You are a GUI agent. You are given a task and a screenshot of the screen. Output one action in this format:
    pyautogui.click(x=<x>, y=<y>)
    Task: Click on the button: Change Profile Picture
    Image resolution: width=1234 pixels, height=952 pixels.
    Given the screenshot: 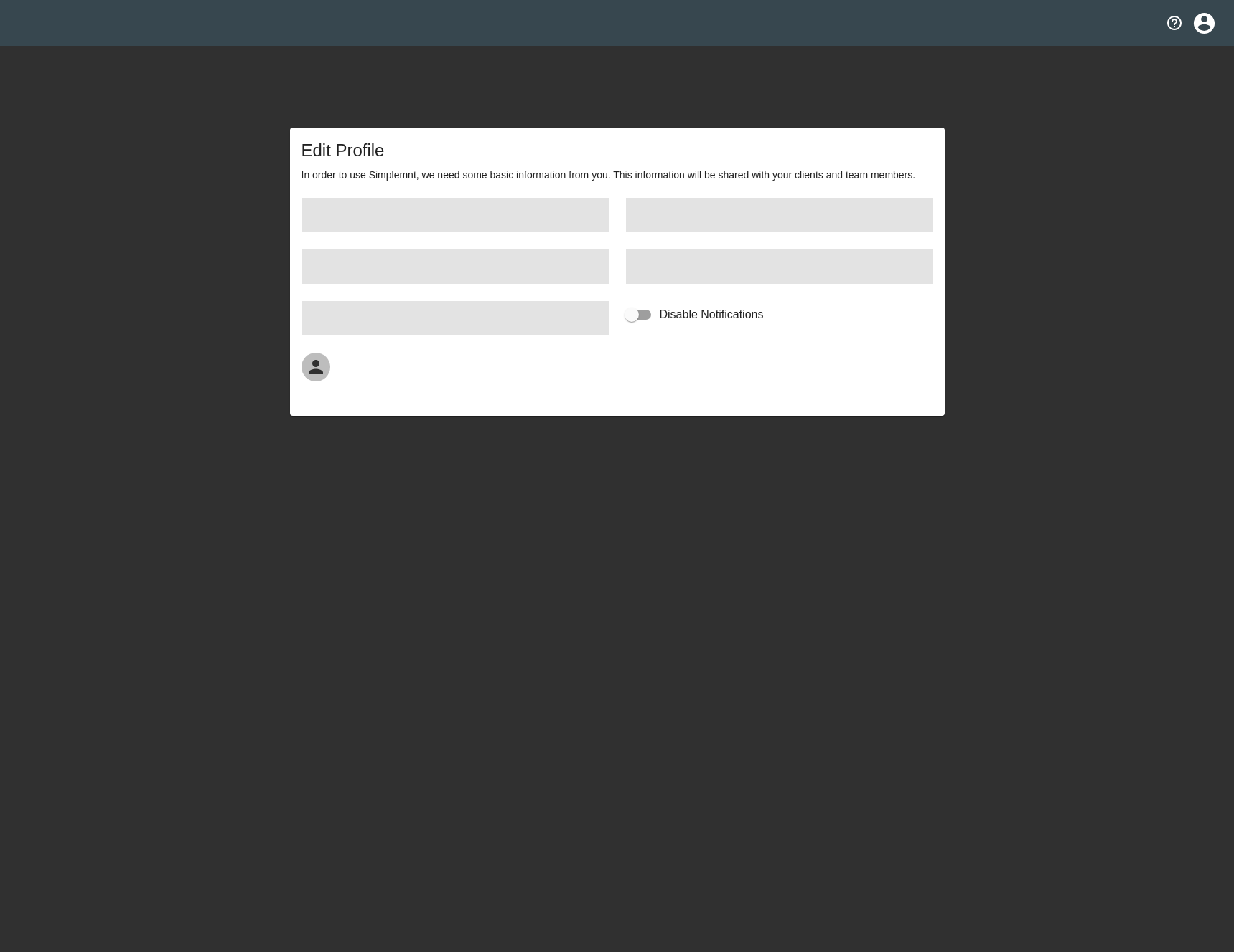 What is the action you would take?
    pyautogui.click(x=315, y=367)
    